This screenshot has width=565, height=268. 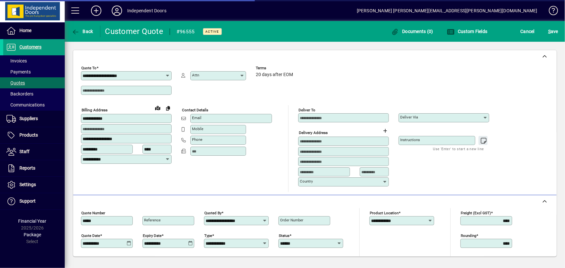 What do you see at coordinates (550, 12) in the screenshot?
I see `a: Knowledge Base` at bounding box center [550, 12].